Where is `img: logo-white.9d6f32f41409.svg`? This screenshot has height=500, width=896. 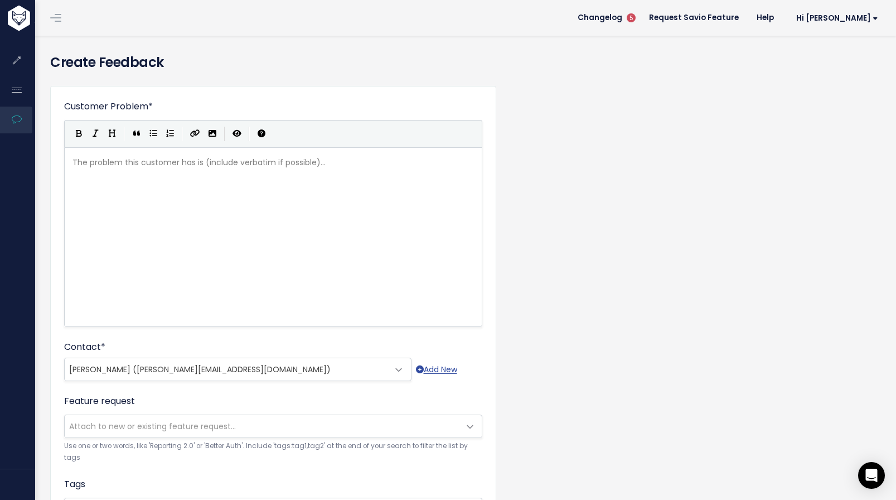 img: logo-white.9d6f32f41409.svg is located at coordinates (48, 18).